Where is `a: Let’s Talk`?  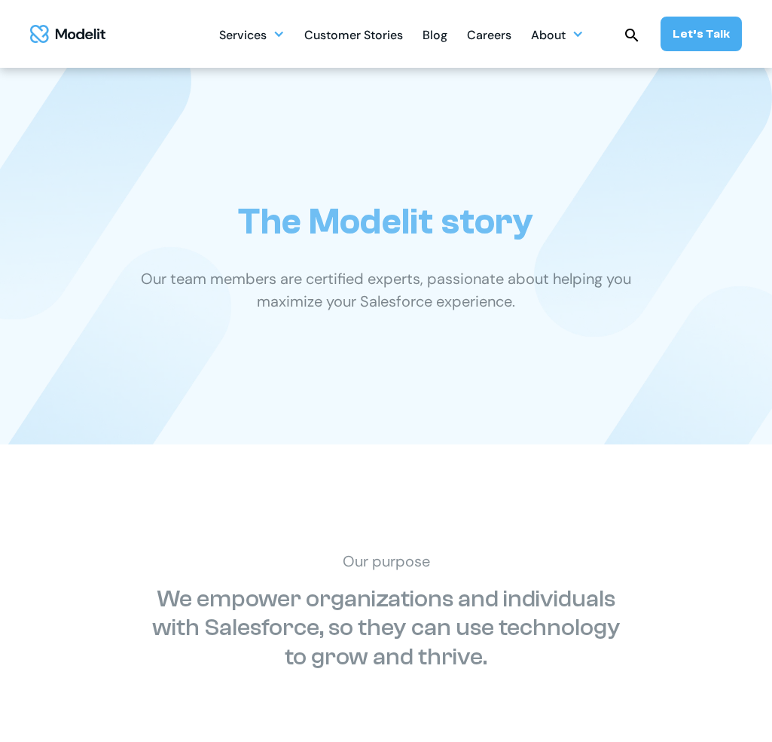 a: Let’s Talk is located at coordinates (702, 34).